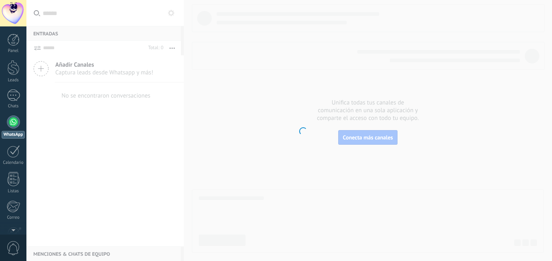 This screenshot has width=552, height=261. Describe the element at coordinates (13, 163) in the screenshot. I see `div: Calendario` at that location.